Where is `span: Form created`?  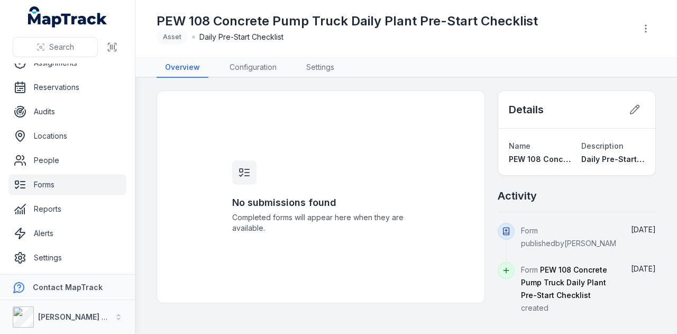 span: Form created is located at coordinates (563, 288).